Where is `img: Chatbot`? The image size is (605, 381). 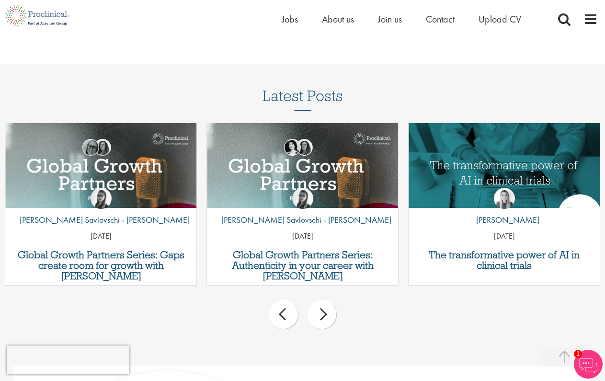 img: Chatbot is located at coordinates (588, 364).